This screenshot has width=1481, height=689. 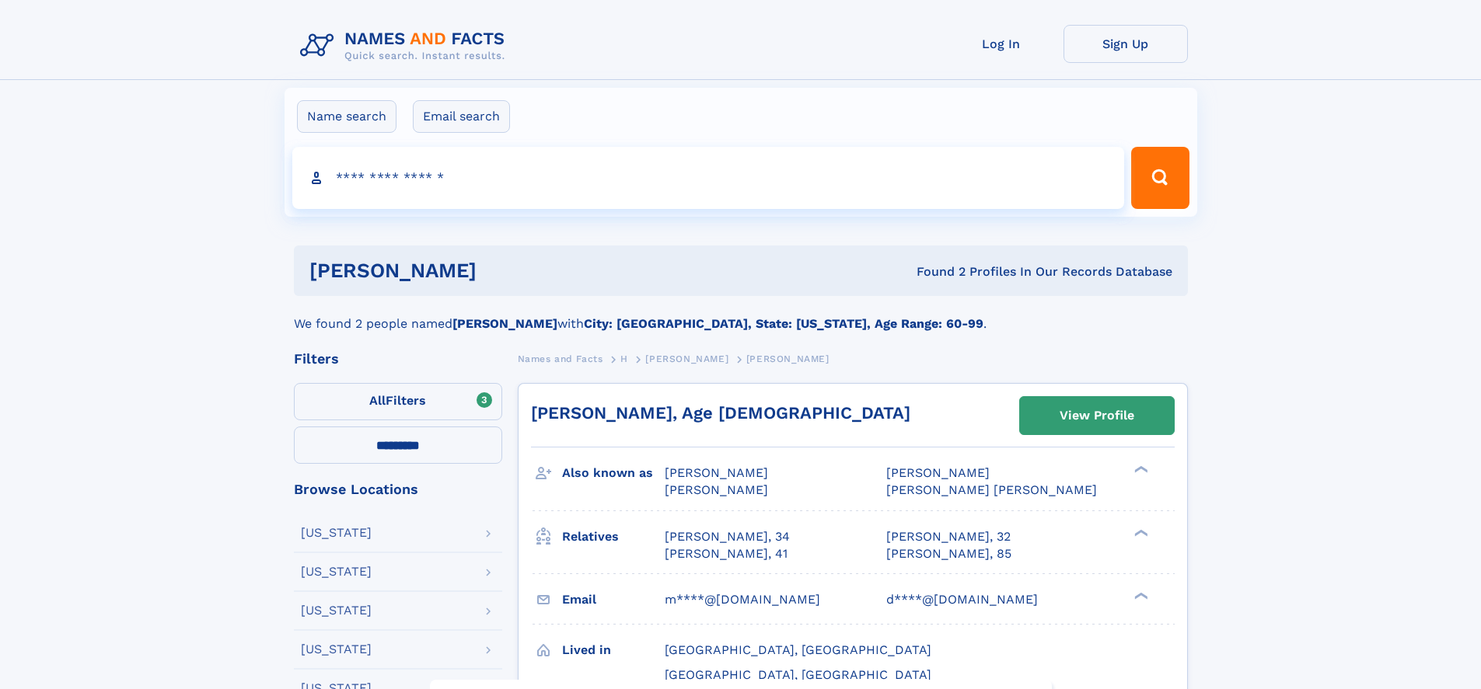 I want to click on label: Filters, so click(x=398, y=402).